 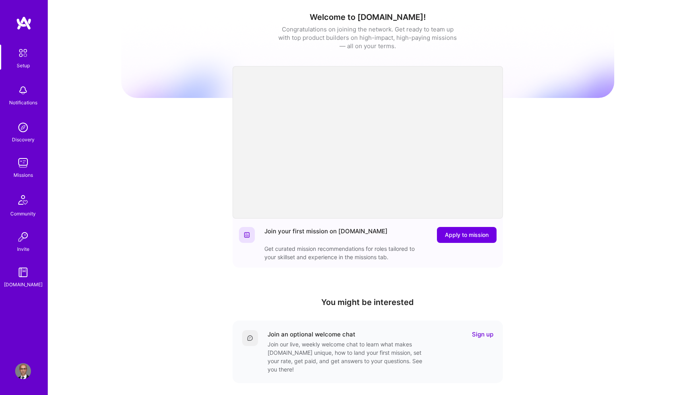 What do you see at coordinates (23, 237) in the screenshot?
I see `img: Invite` at bounding box center [23, 237].